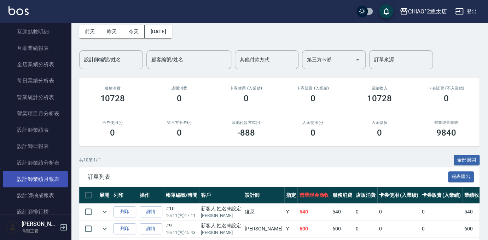  What do you see at coordinates (112, 31) in the screenshot?
I see `button: 昨天` at bounding box center [112, 31].